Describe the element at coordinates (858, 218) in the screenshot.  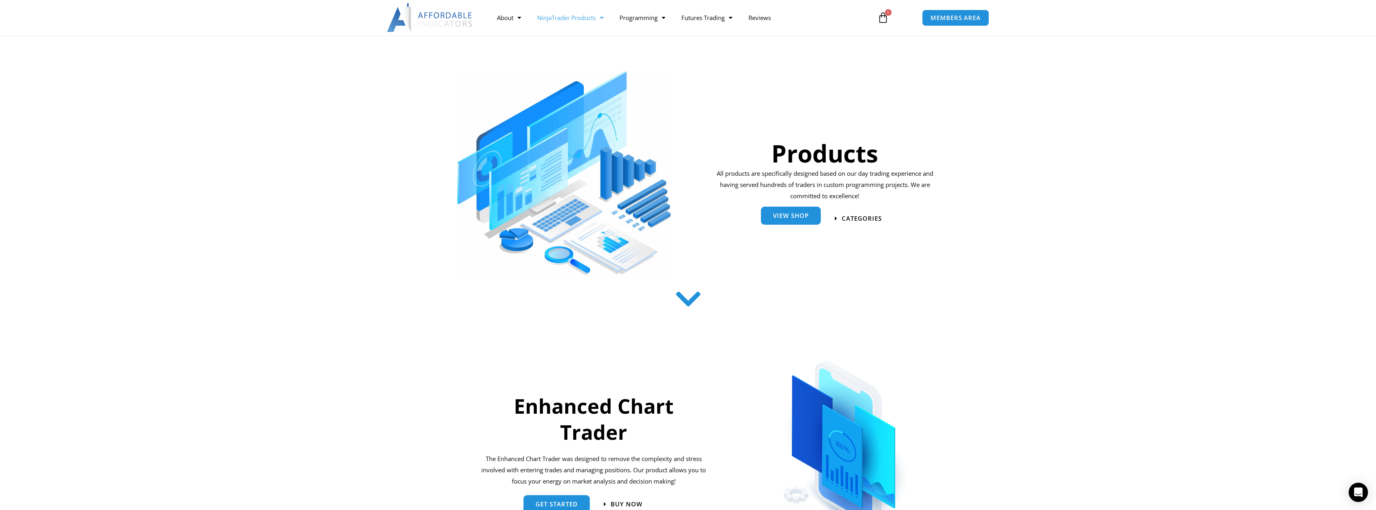
I see `a: categories` at that location.